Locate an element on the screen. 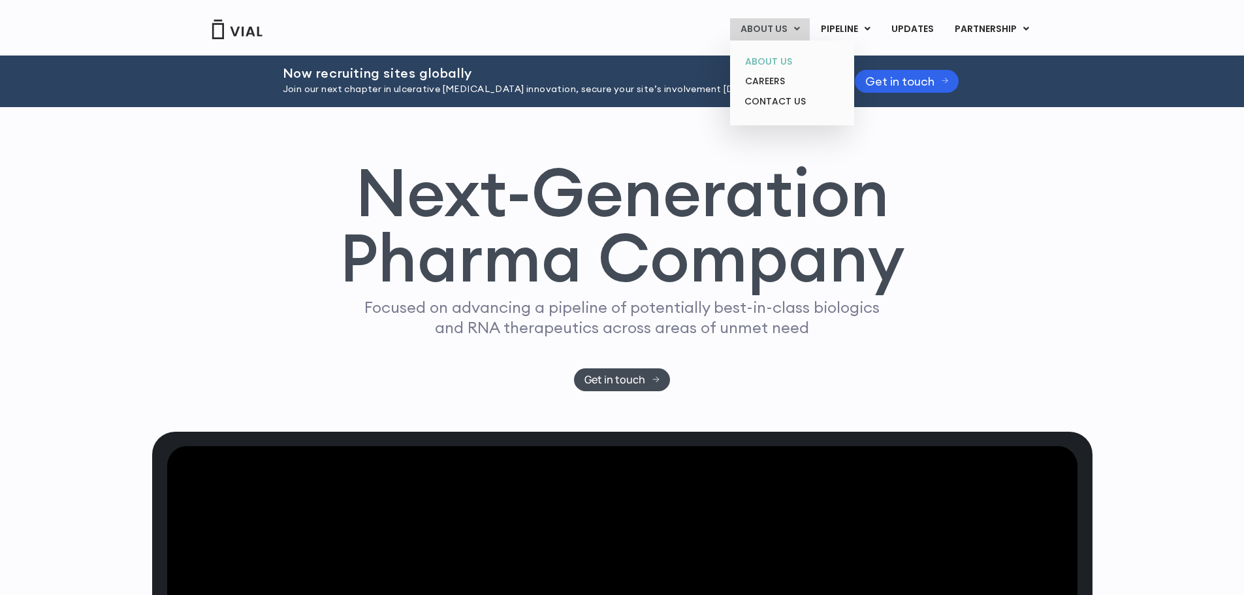 This screenshot has width=1244, height=595. p: Focused on advancing a pipeline of potentially best-in-class biologics and RNA therapeutics acros... is located at coordinates (623, 317).